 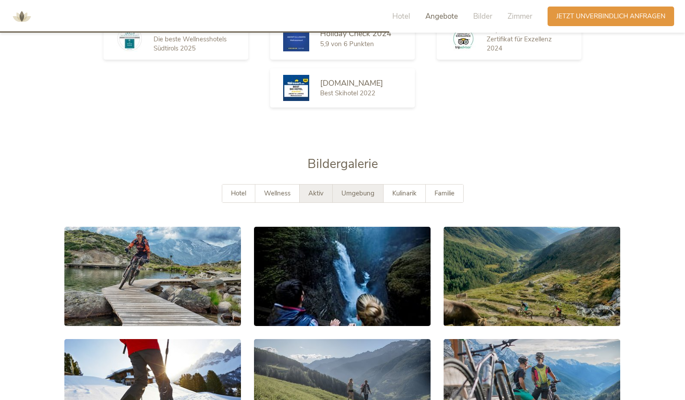 I want to click on span: Zertifikat für Exzellenz 2024, so click(x=519, y=43).